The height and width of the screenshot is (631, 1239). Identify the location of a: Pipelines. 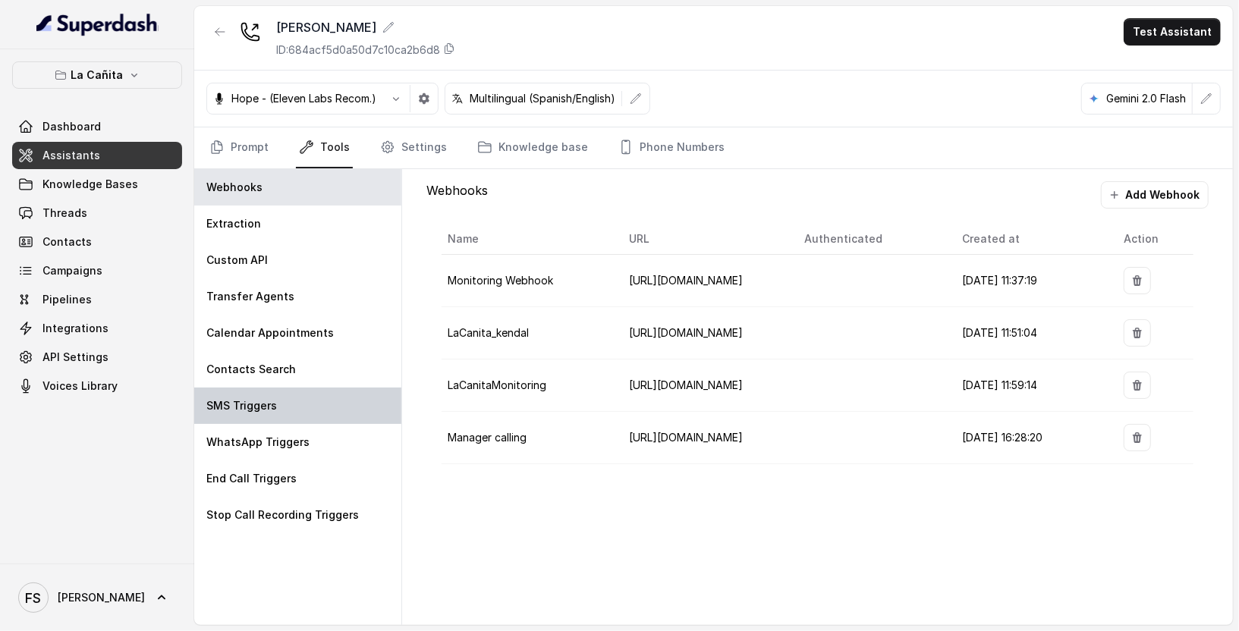
(97, 300).